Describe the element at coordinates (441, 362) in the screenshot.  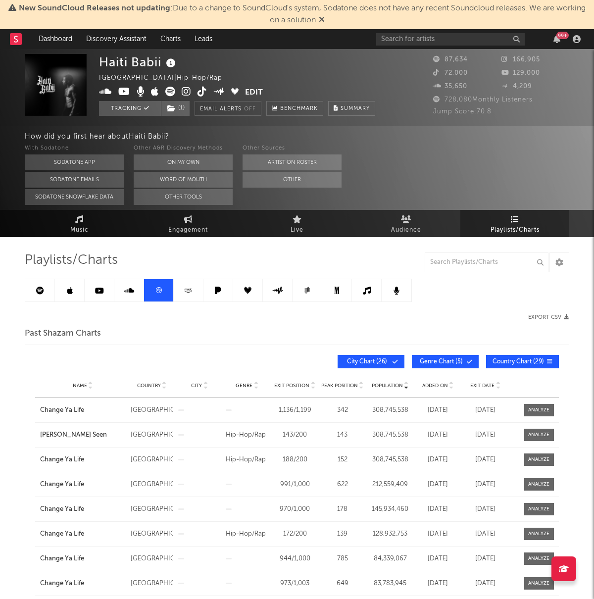
I see `span: Genre Chart ( 5 )` at that location.